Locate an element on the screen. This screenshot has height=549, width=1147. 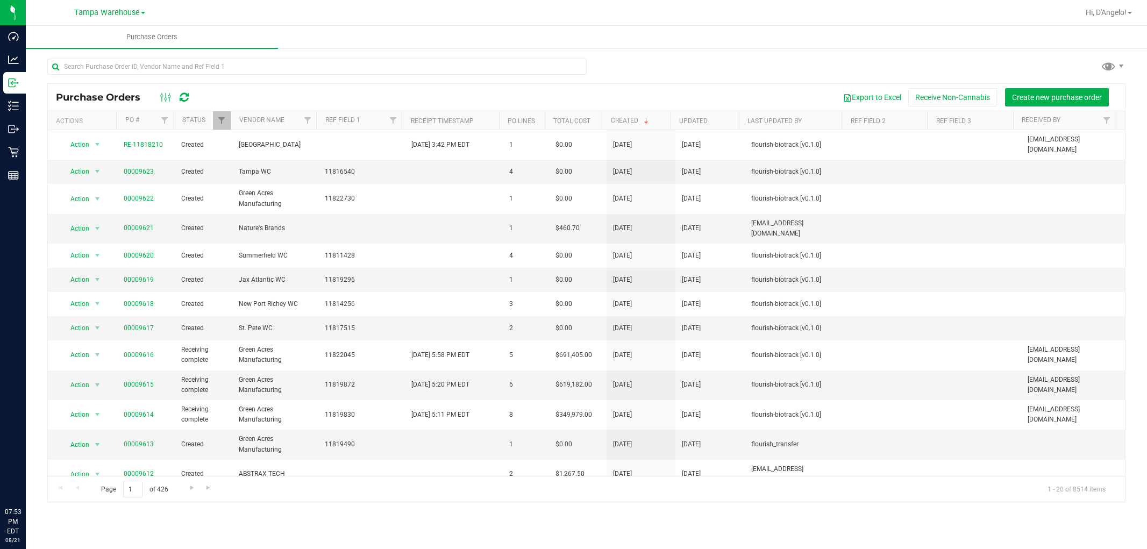
a: 00009613 is located at coordinates (139, 444).